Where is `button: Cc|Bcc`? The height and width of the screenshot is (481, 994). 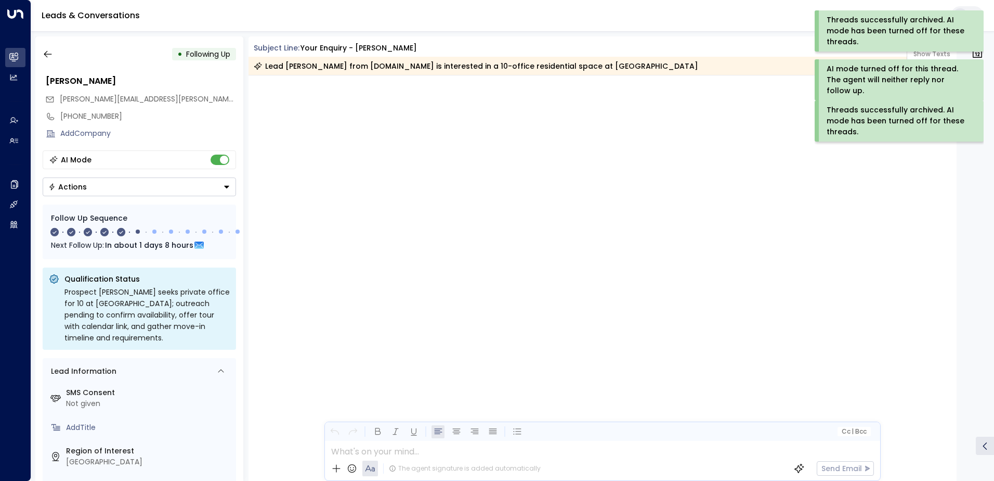 button: Cc|Bcc is located at coordinates (854, 431).